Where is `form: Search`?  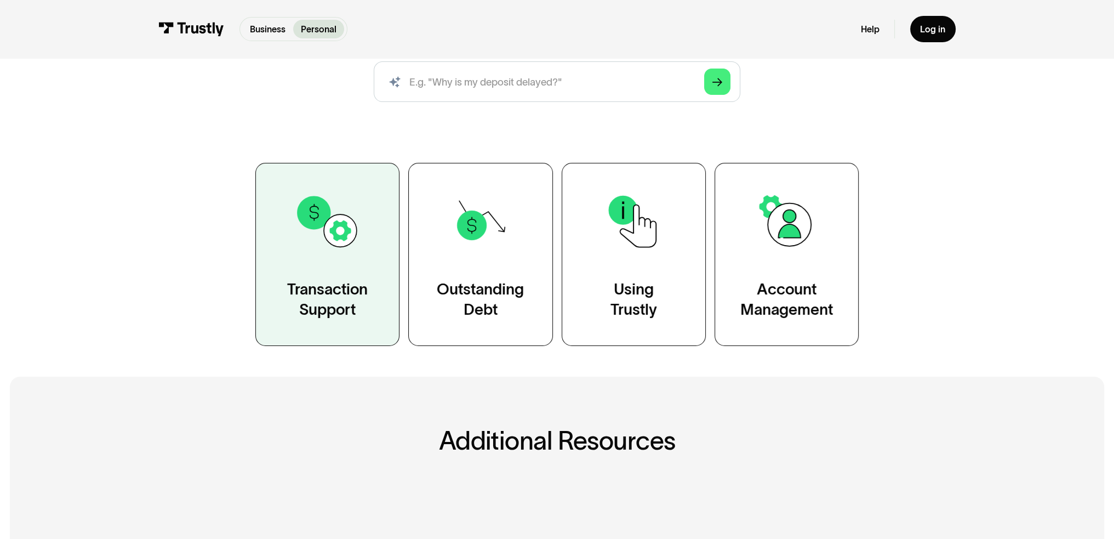 form: Search is located at coordinates (557, 82).